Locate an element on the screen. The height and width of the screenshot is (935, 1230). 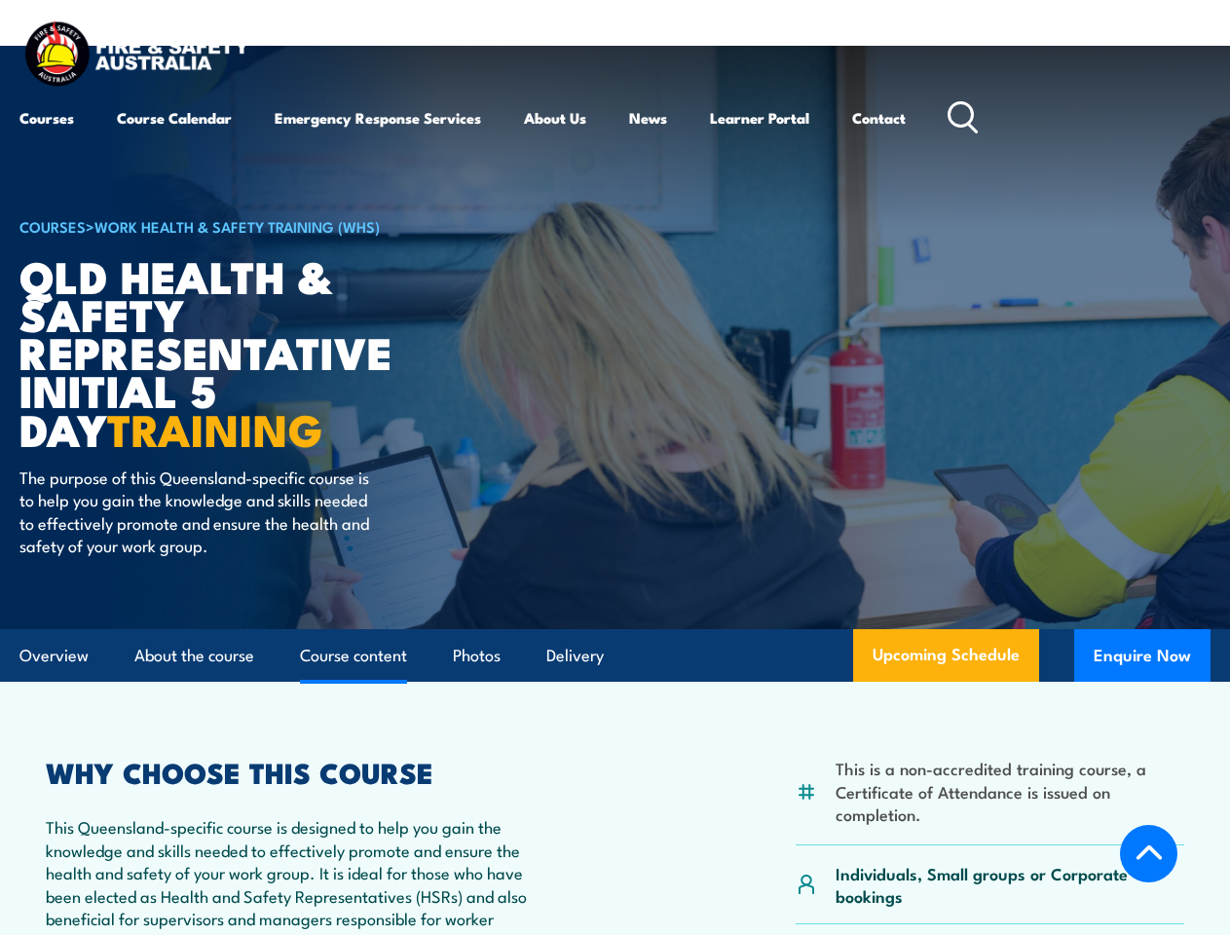
a: Photos is located at coordinates (476, 656).